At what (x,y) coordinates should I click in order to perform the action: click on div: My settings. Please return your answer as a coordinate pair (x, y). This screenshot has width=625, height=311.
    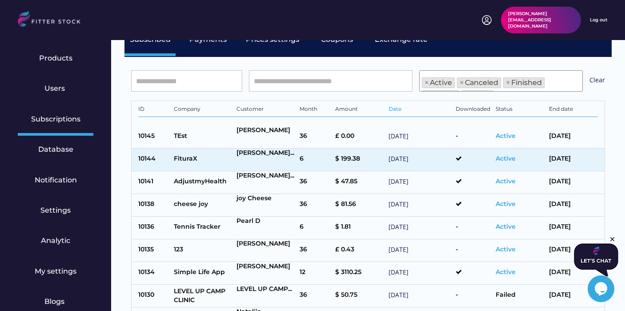
    Looking at the image, I should click on (56, 271).